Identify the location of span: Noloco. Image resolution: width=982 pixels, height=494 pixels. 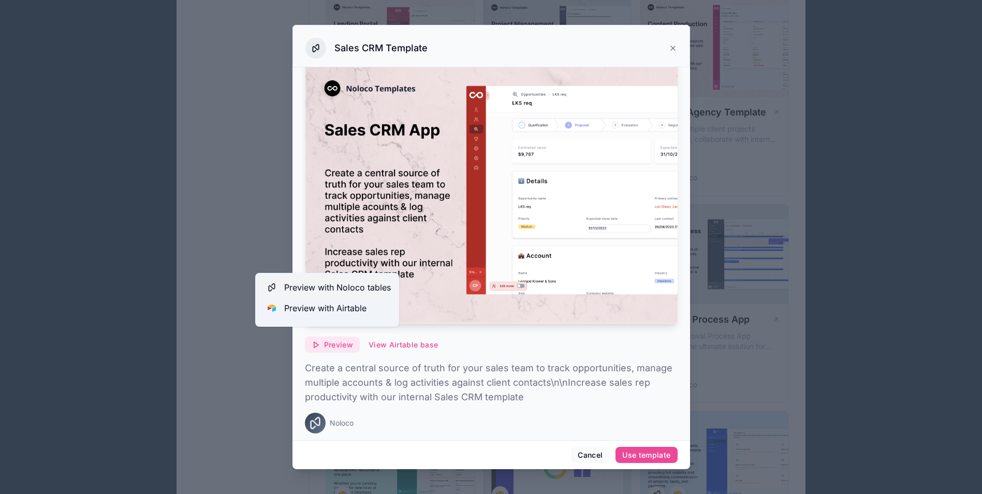
(342, 423).